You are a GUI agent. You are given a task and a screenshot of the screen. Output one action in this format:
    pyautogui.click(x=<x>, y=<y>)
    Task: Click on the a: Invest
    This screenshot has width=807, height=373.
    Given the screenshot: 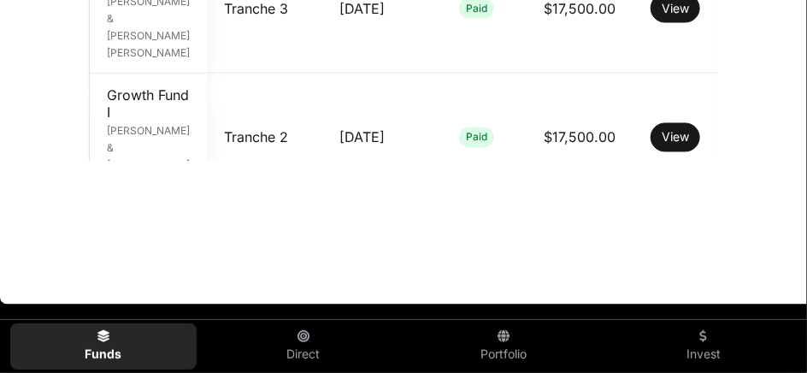 What is the action you would take?
    pyautogui.click(x=703, y=346)
    